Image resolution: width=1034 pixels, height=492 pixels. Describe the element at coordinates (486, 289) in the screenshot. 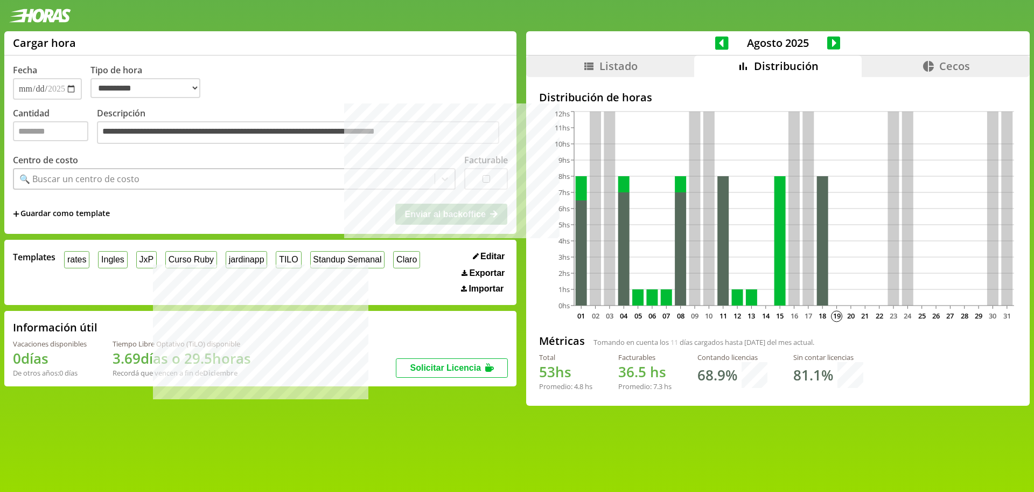

I see `span: Importar` at that location.